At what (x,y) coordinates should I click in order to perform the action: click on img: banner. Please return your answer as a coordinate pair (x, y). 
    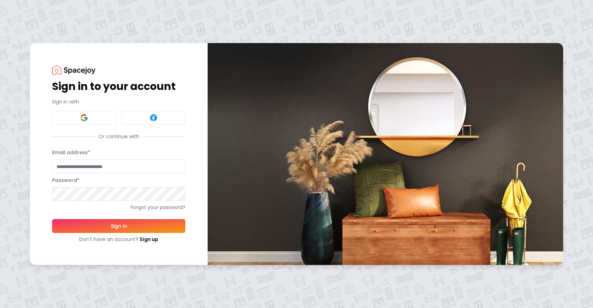
    Looking at the image, I should click on (385, 154).